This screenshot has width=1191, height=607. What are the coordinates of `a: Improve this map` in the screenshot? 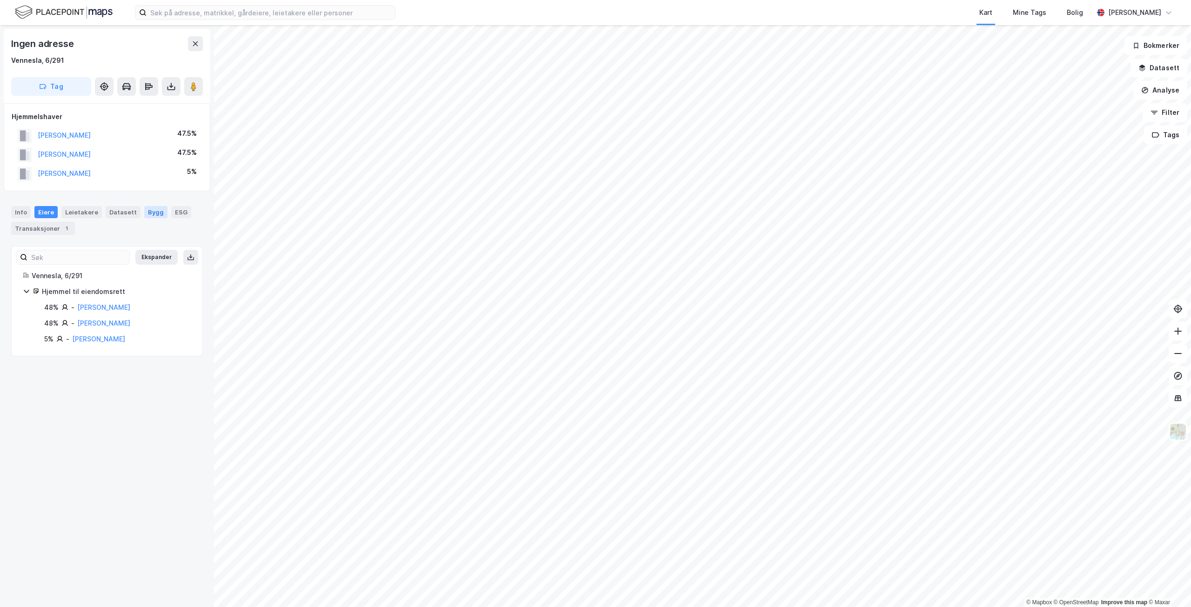 It's located at (1124, 603).